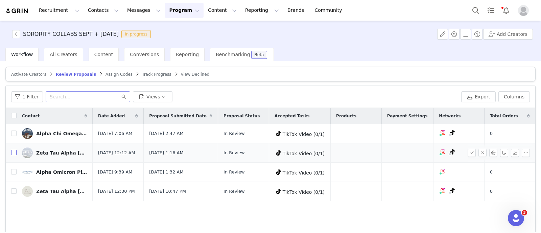 The height and width of the screenshot is (233, 541). I want to click on button: Program, so click(184, 10).